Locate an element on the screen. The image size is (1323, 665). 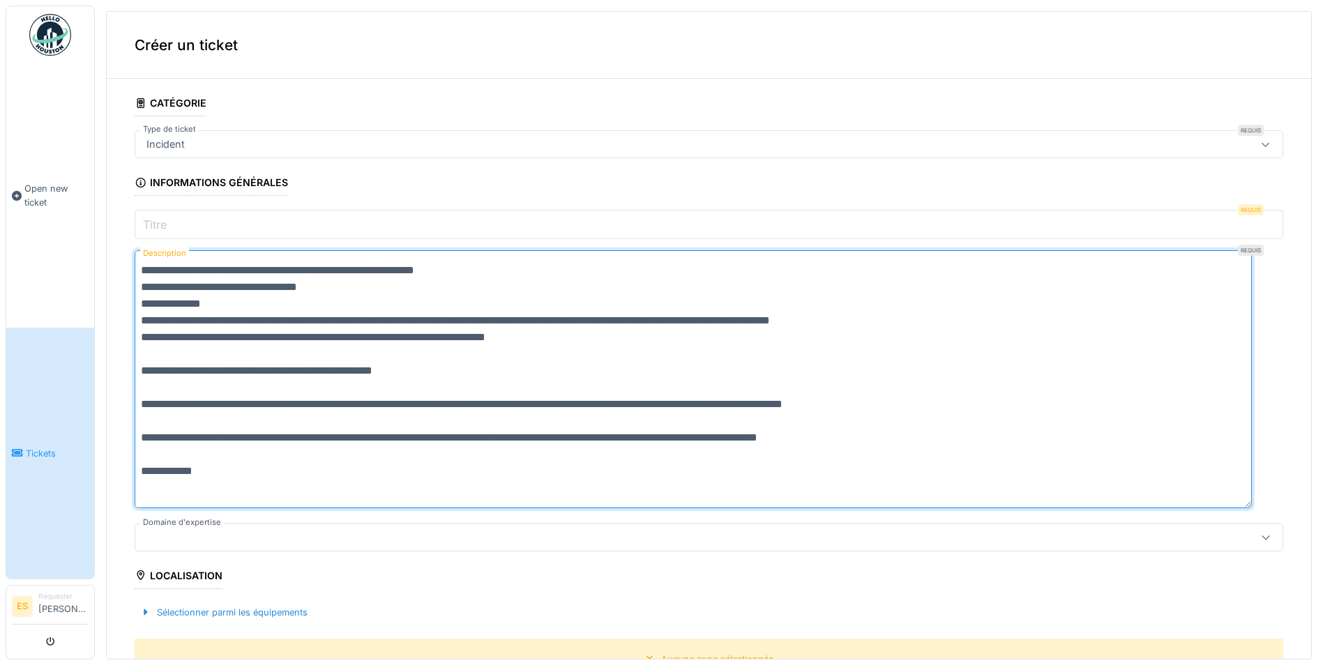
a: Open new ticket is located at coordinates (50, 195).